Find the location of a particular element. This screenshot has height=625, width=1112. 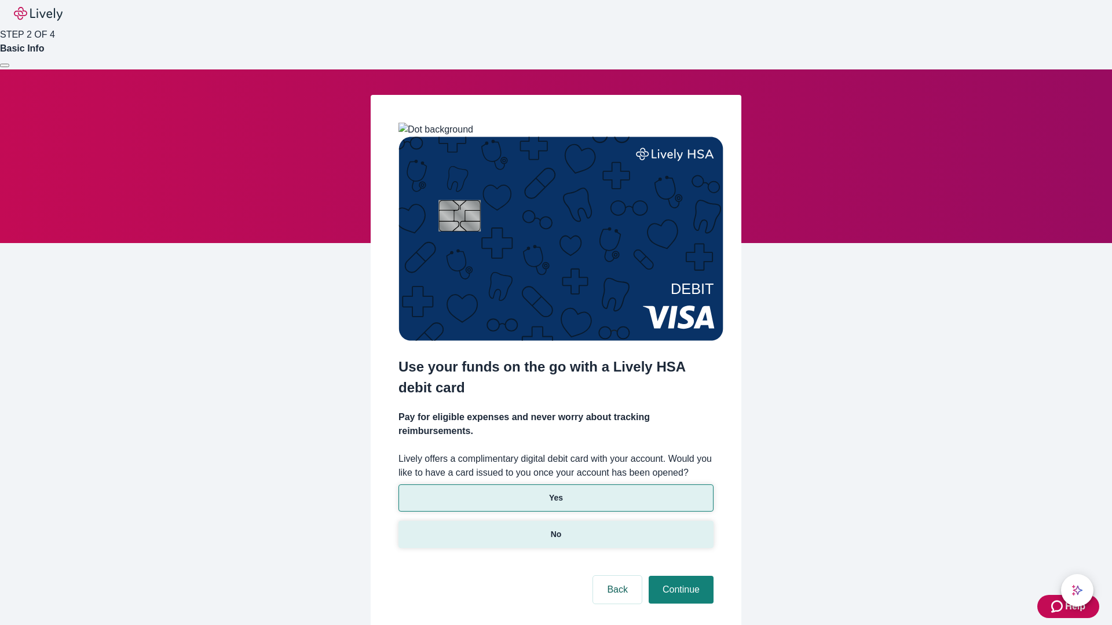

button: No is located at coordinates (556, 534).